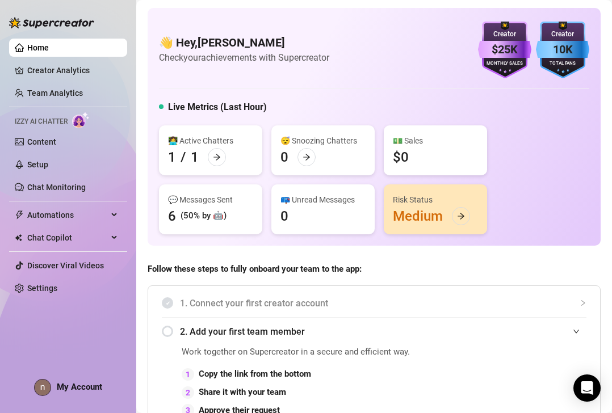 This screenshot has height=413, width=612. I want to click on div: 1. Connect your first creator account, so click(374, 303).